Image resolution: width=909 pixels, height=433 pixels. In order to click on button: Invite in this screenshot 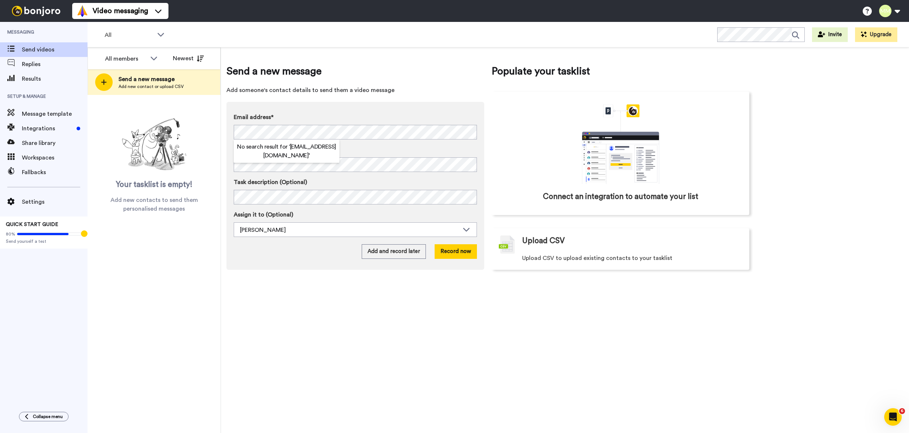, I will do `click(830, 35)`.